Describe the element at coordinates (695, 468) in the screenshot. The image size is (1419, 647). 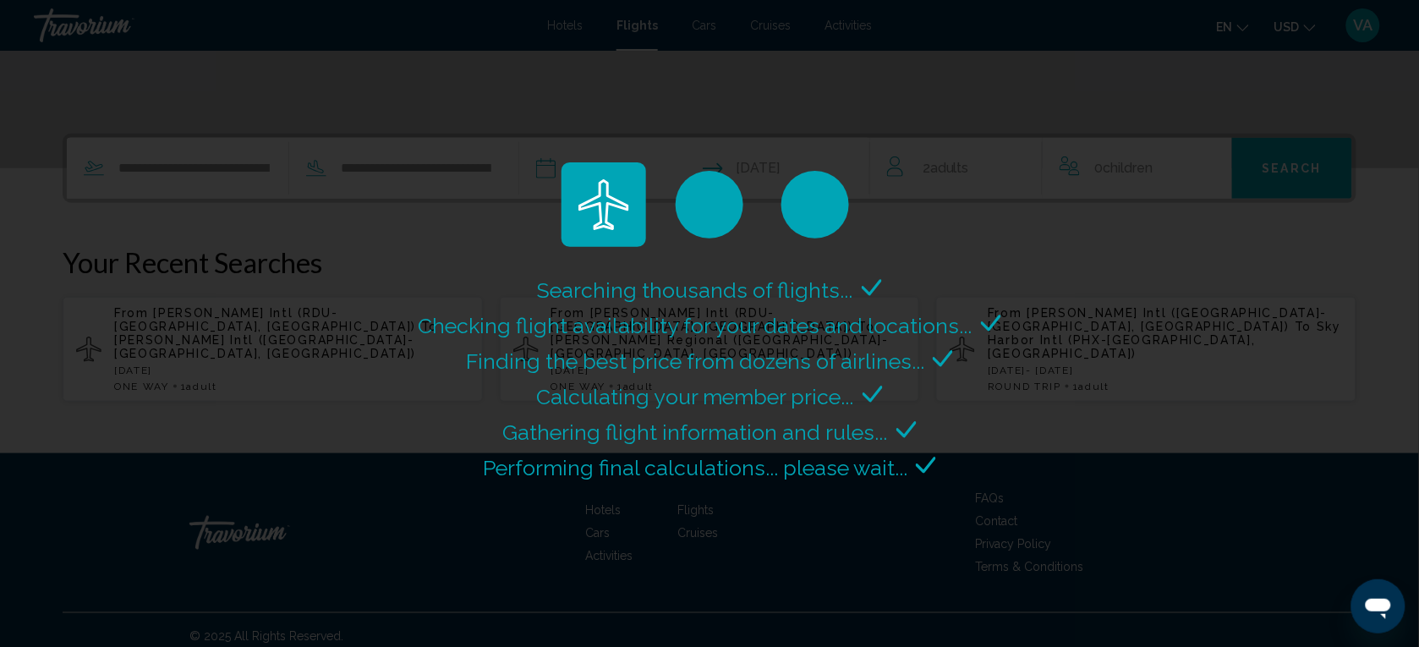
I see `span: Performing final calculations... please wait...` at that location.